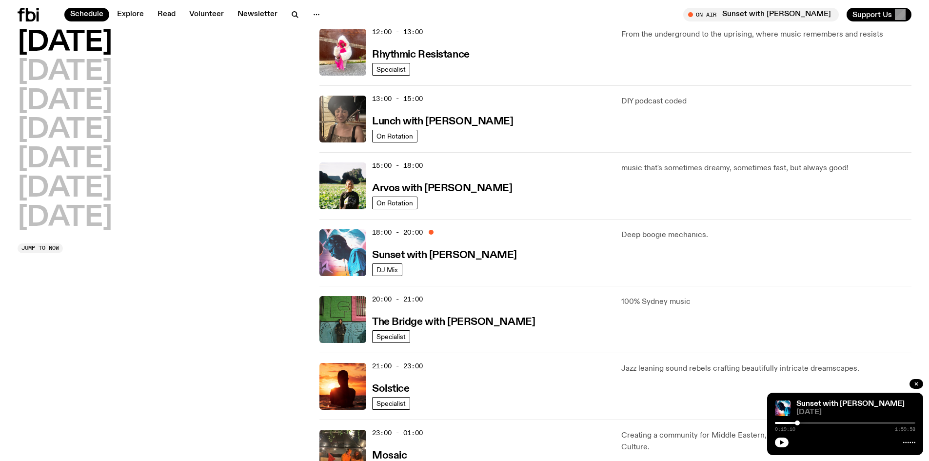  I want to click on span: 18:00 - 20:00, so click(397, 232).